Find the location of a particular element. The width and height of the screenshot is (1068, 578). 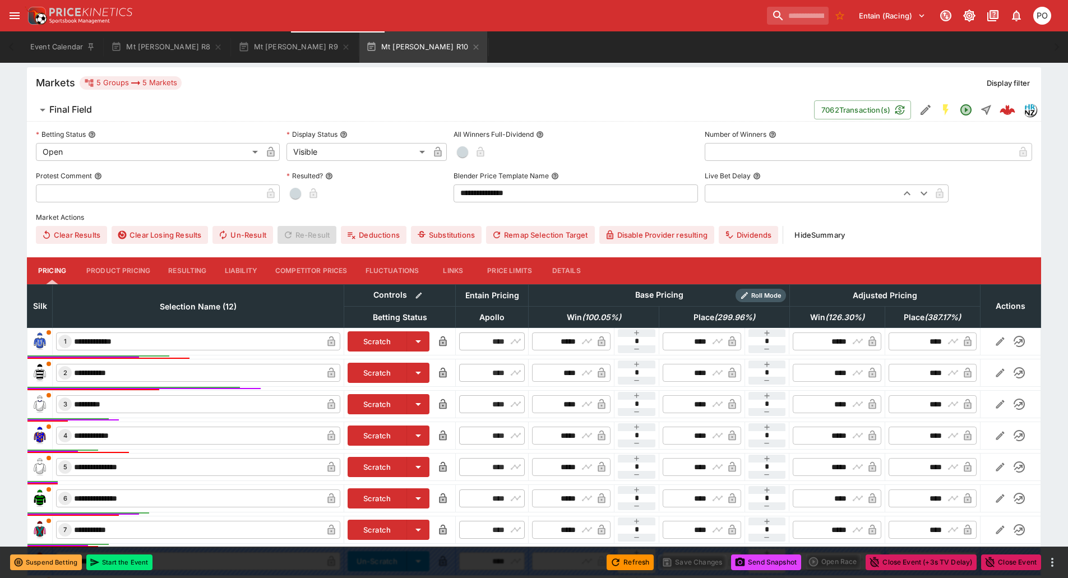

button: Toggle light/dark mode is located at coordinates (969, 16).